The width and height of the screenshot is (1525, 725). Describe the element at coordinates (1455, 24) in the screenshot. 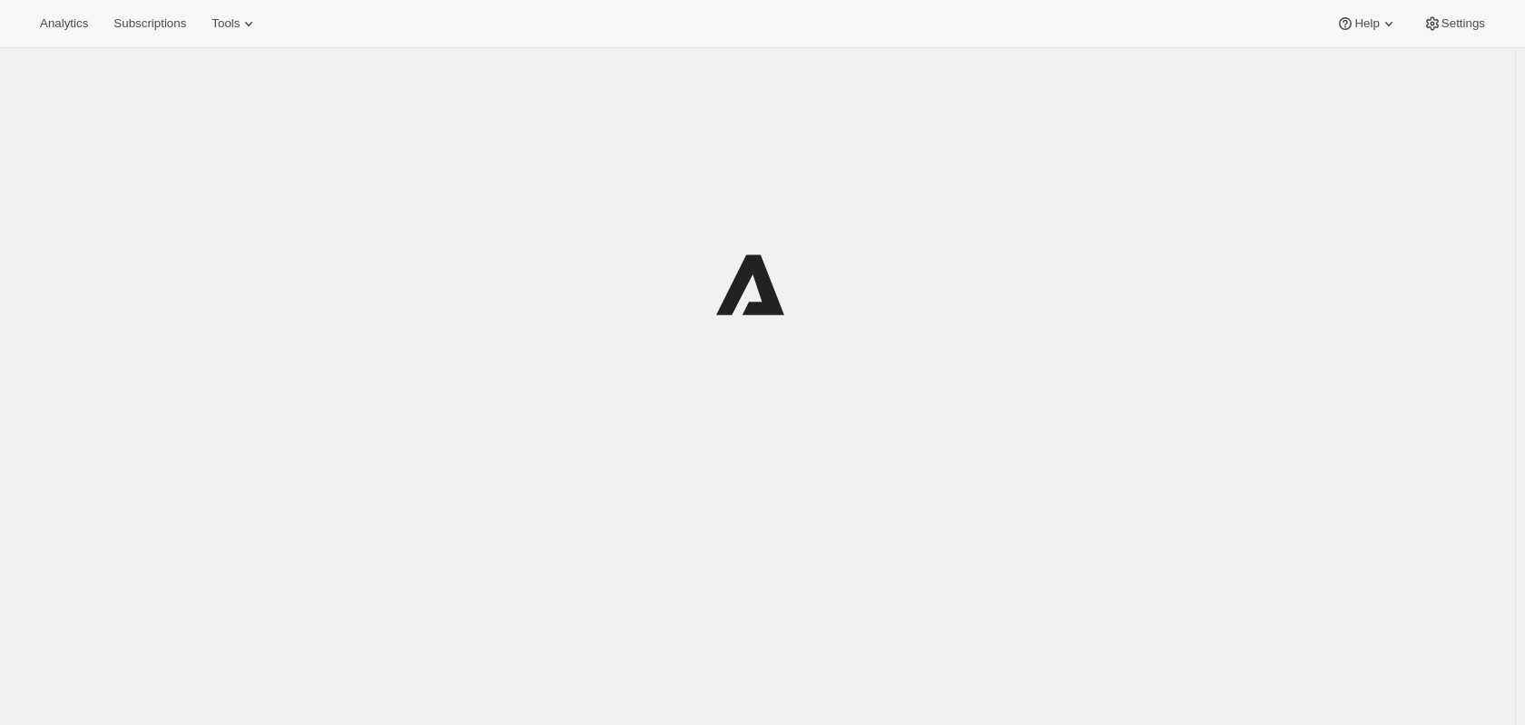

I see `button: Settings` at that location.